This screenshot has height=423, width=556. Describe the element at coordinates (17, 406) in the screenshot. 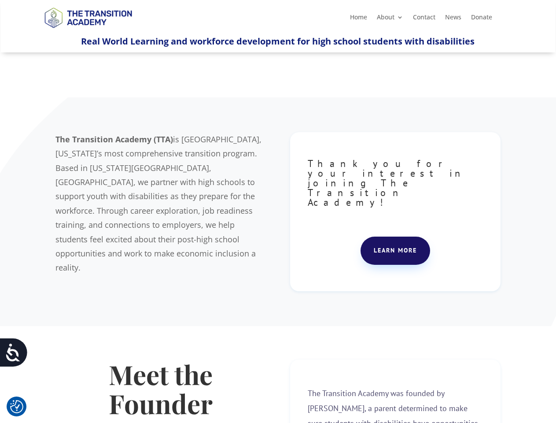

I see `button: Cookie Settings` at that location.